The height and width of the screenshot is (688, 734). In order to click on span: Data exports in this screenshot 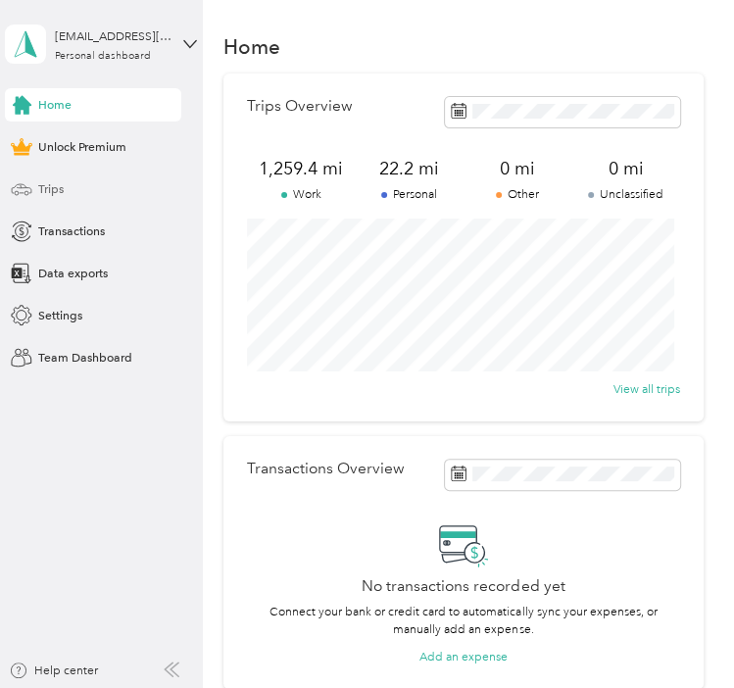, I will do `click(73, 274)`.